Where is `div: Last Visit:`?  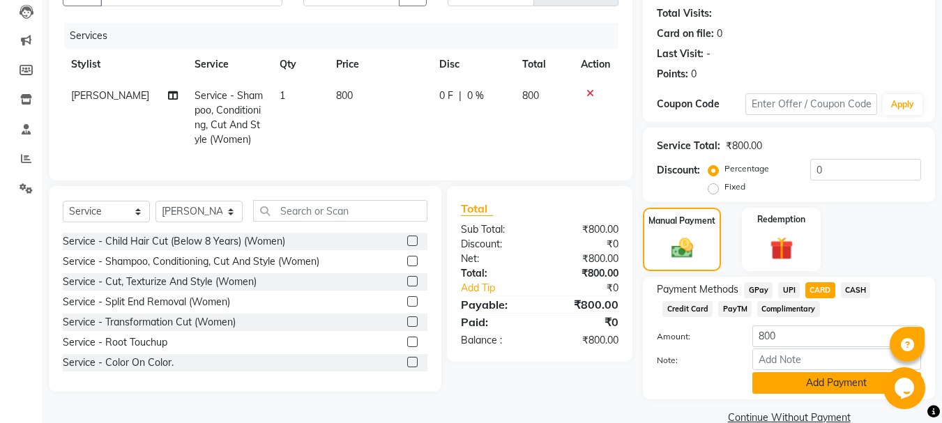 div: Last Visit: is located at coordinates (680, 54).